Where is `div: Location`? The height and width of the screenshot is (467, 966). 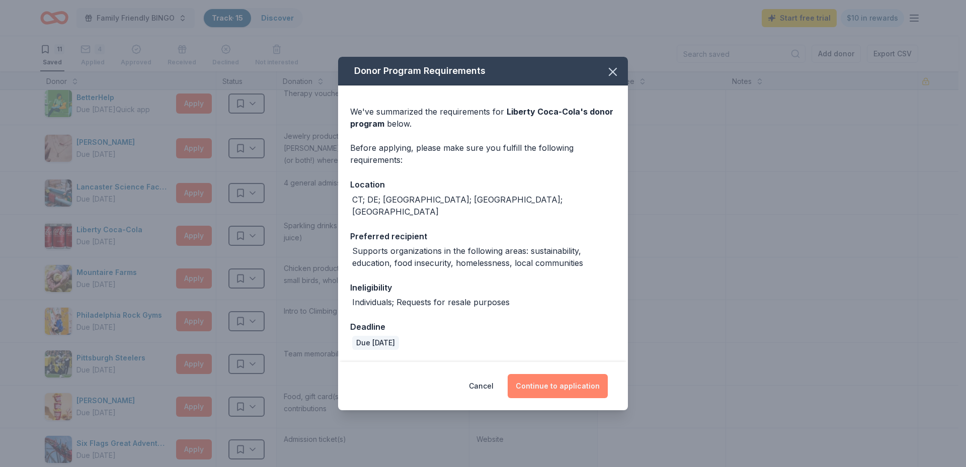 div: Location is located at coordinates (483, 185).